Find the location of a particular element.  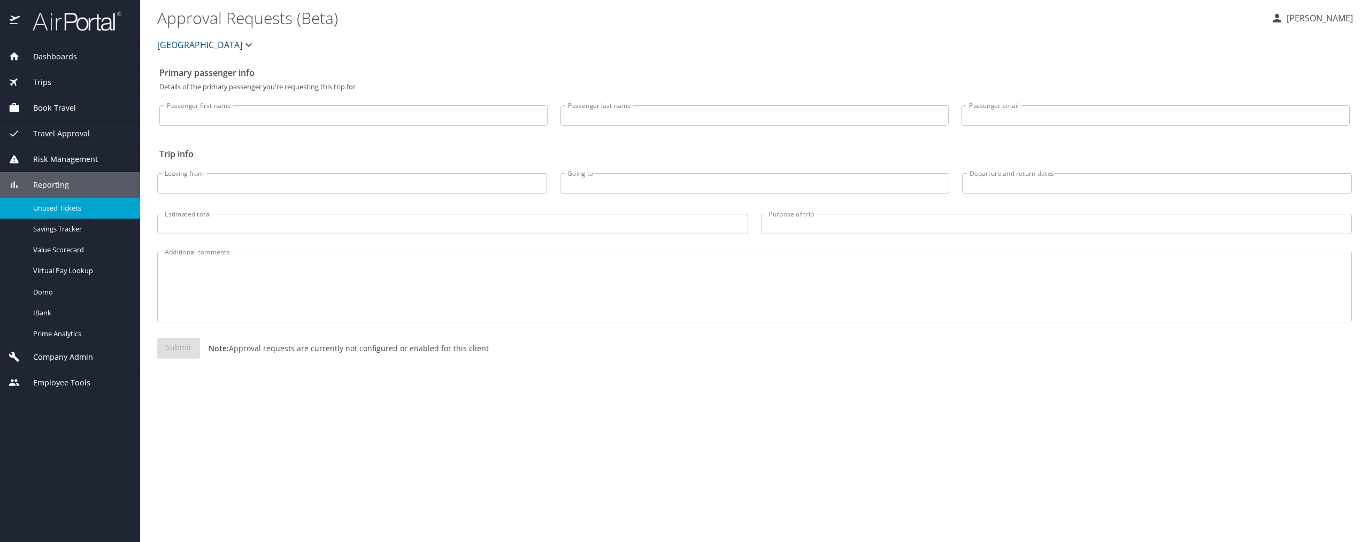

h2: Trip info is located at coordinates (755, 154).